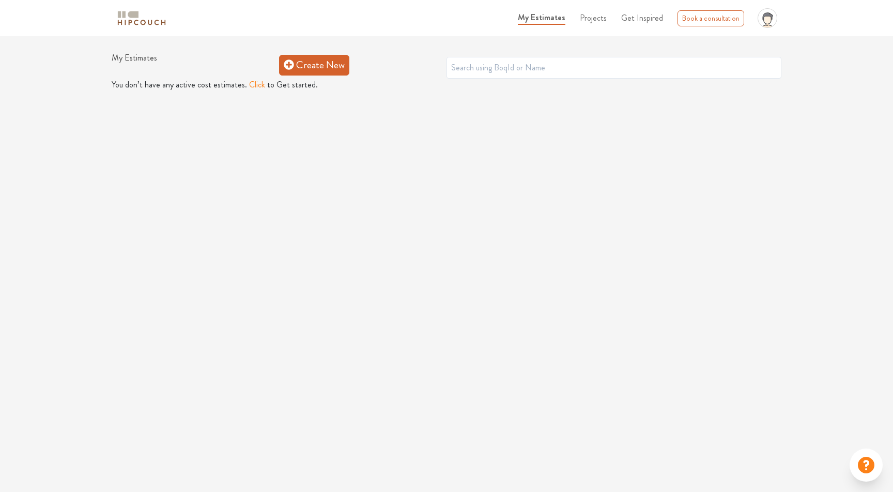 The image size is (893, 492). Describe the element at coordinates (542, 17) in the screenshot. I see `span: My Estimates` at that location.